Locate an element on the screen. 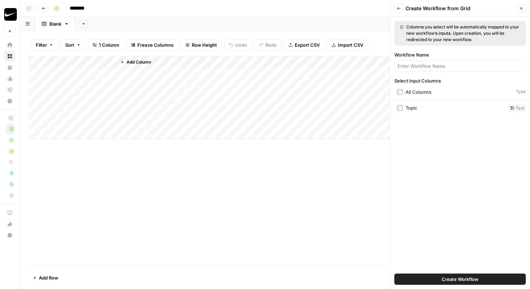 This screenshot has width=530, height=289. a: Home is located at coordinates (10, 45).